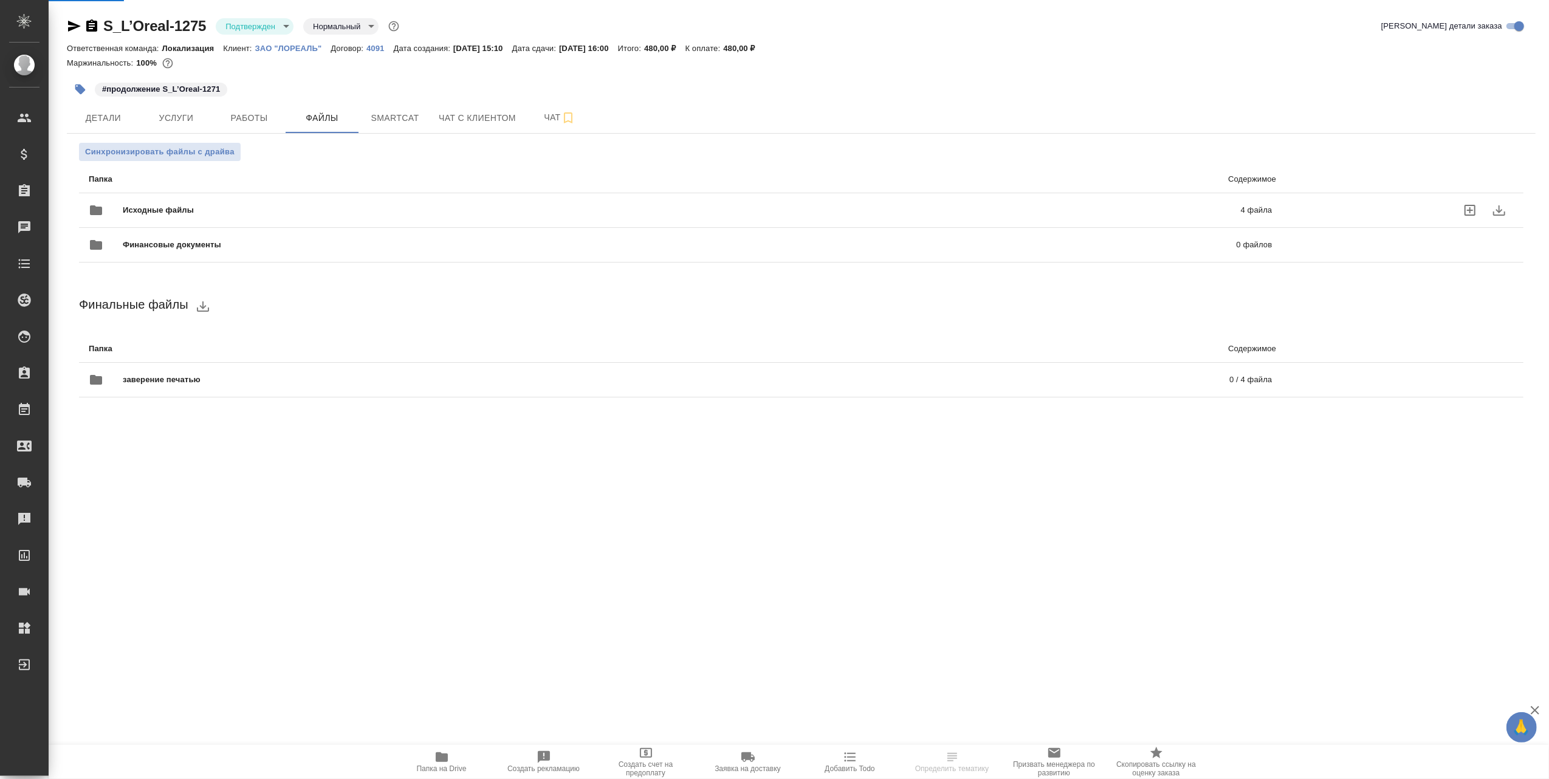 Image resolution: width=1549 pixels, height=779 pixels. What do you see at coordinates (161, 89) in the screenshot?
I see `p: #продолжение S_L’Oreal-1271` at bounding box center [161, 89].